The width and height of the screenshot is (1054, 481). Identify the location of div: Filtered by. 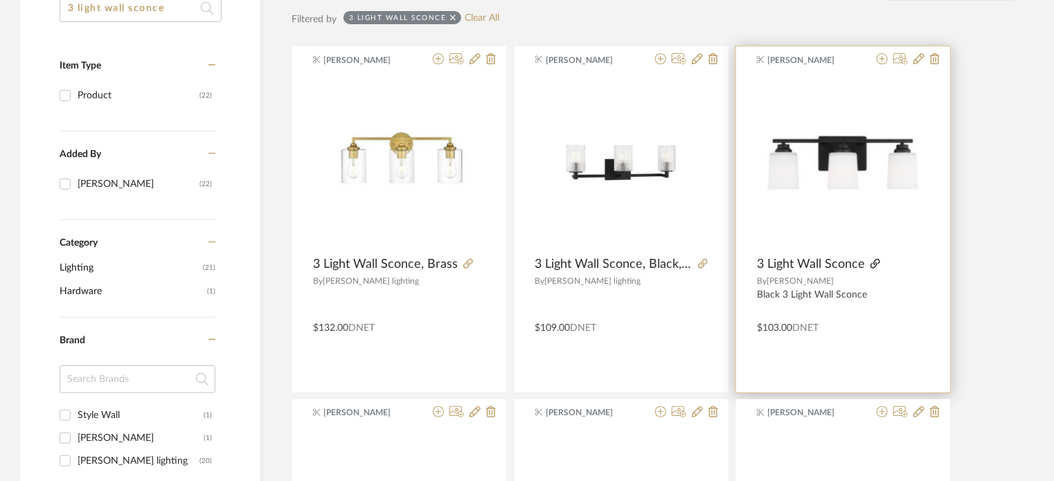
(314, 19).